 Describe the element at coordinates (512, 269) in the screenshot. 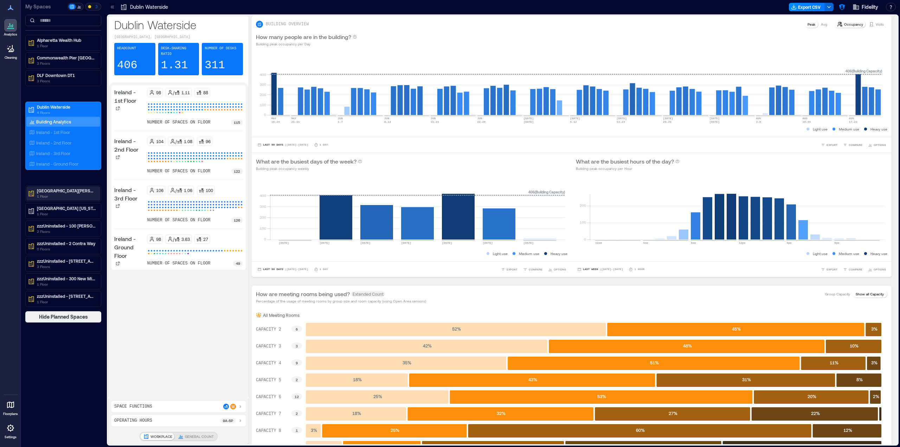

I see `span: EXPORT` at that location.